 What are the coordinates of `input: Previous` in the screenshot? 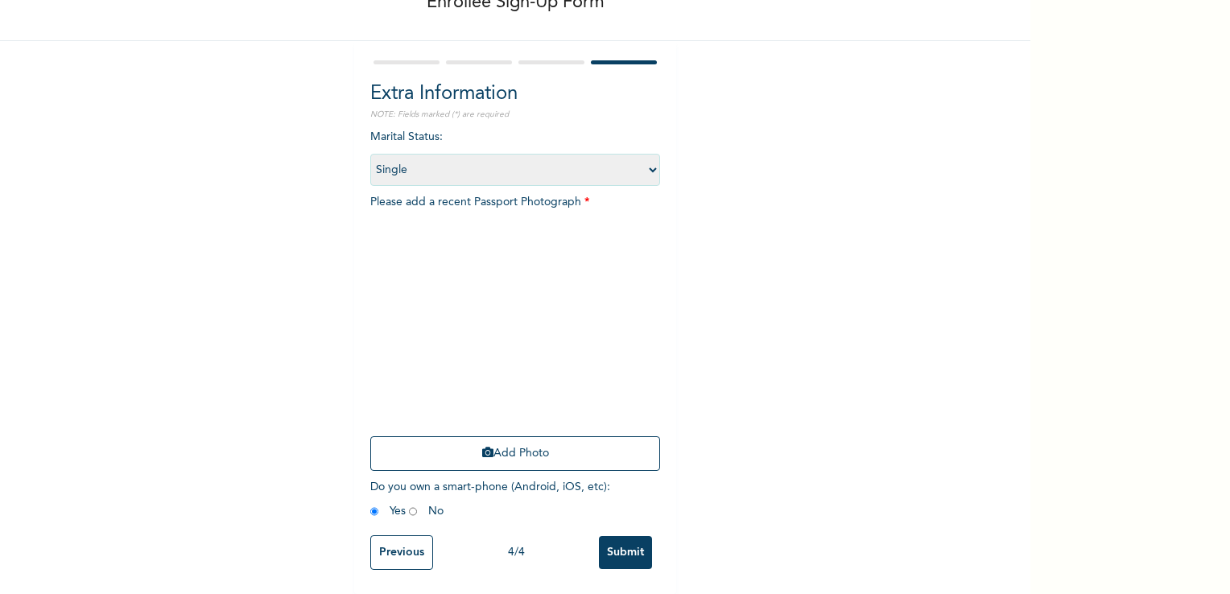 It's located at (402, 552).